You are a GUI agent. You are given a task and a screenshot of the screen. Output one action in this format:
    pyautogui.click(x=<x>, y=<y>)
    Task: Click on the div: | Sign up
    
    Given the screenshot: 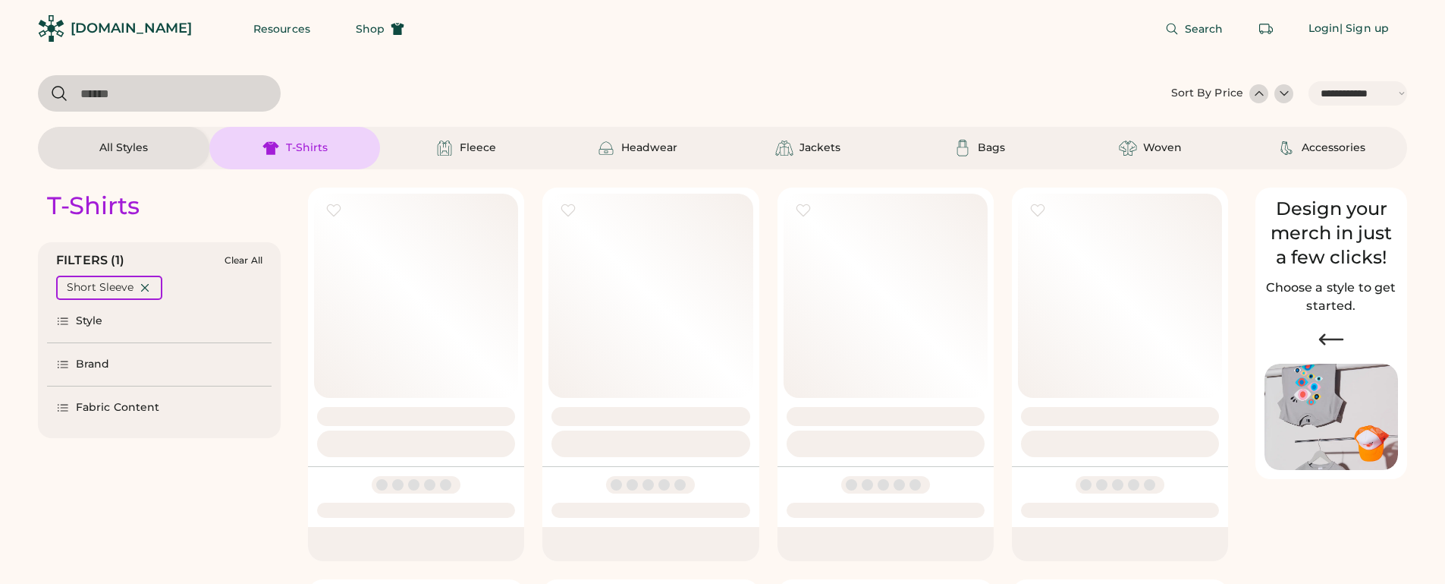 What is the action you would take?
    pyautogui.click(x=1364, y=29)
    